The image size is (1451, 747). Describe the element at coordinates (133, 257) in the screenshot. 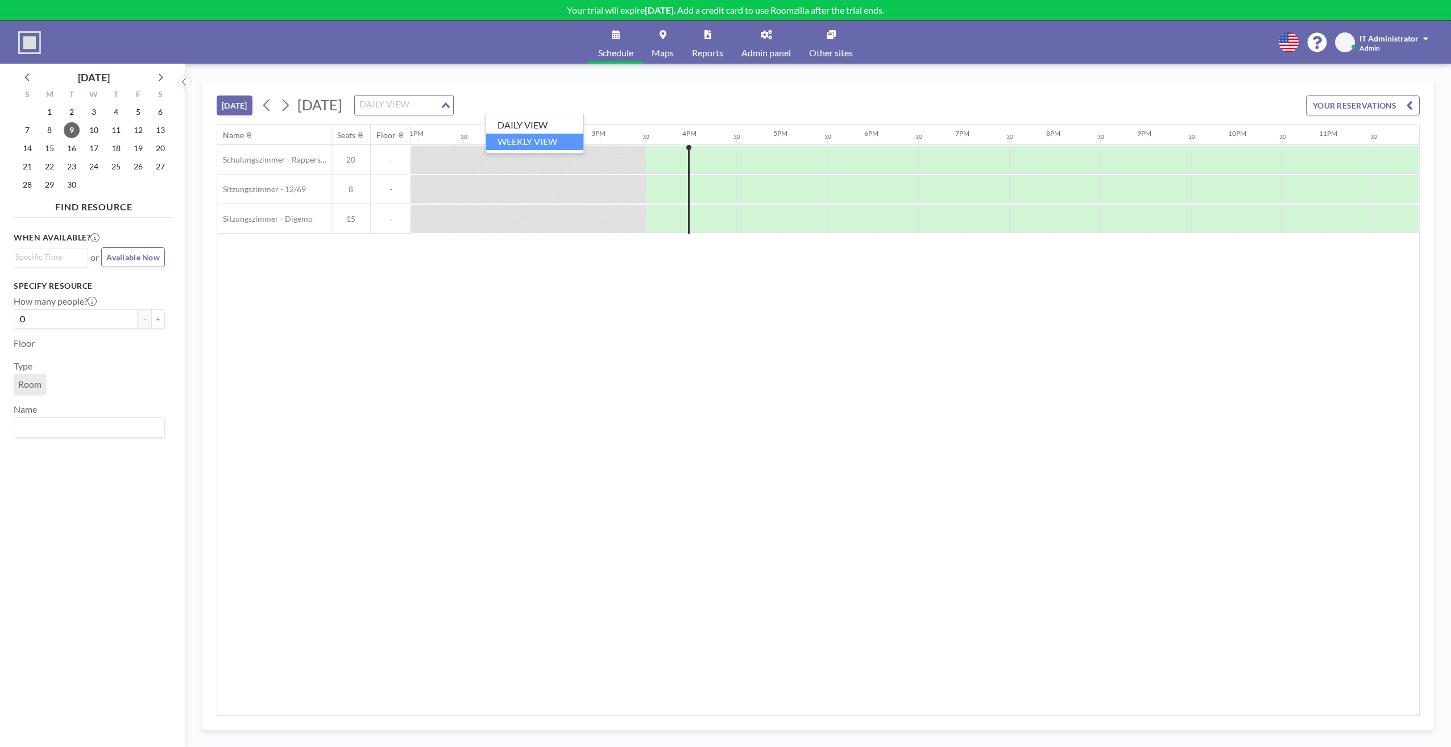

I see `button: Available Now` at that location.